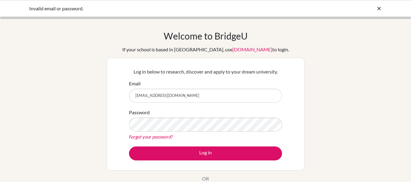  Describe the element at coordinates (205, 36) in the screenshot. I see `h1: Welcome to BridgeU` at that location.